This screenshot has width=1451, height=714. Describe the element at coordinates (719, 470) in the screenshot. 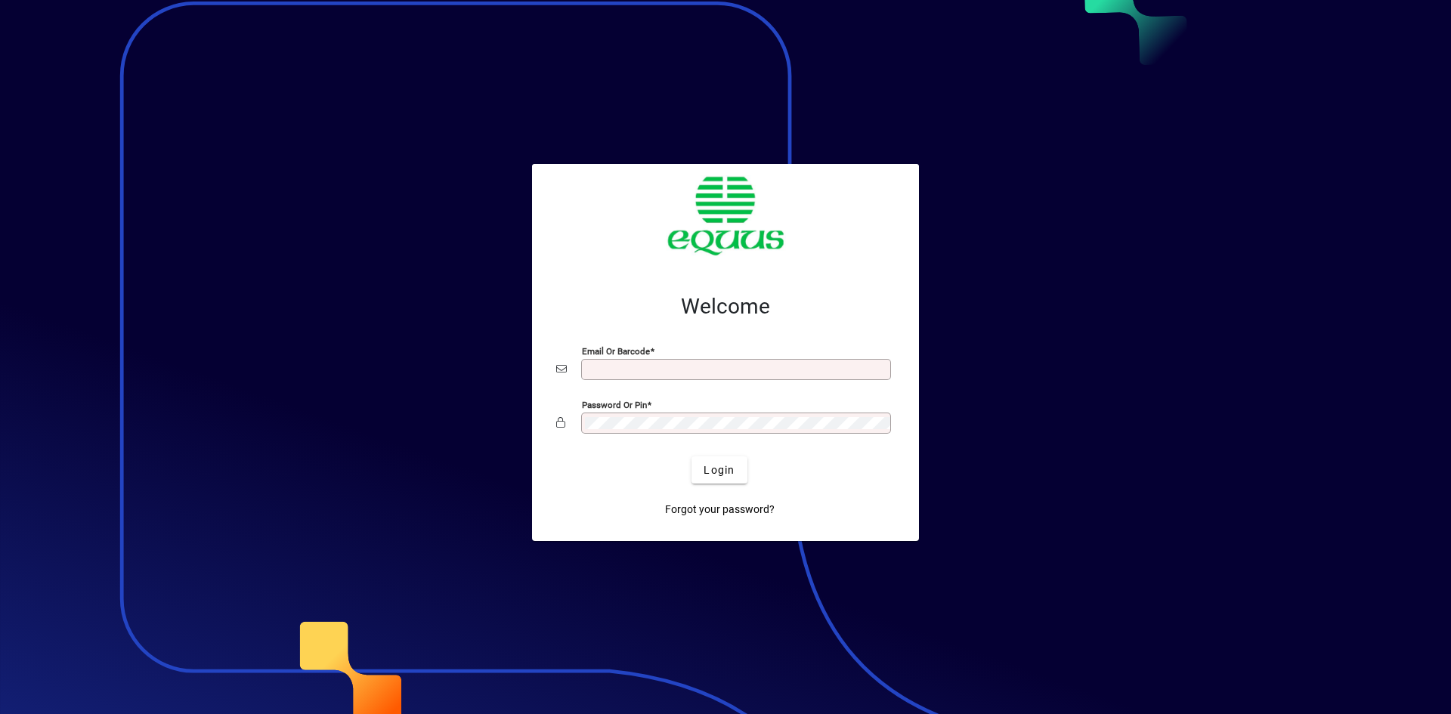

I see `span: Login` at that location.